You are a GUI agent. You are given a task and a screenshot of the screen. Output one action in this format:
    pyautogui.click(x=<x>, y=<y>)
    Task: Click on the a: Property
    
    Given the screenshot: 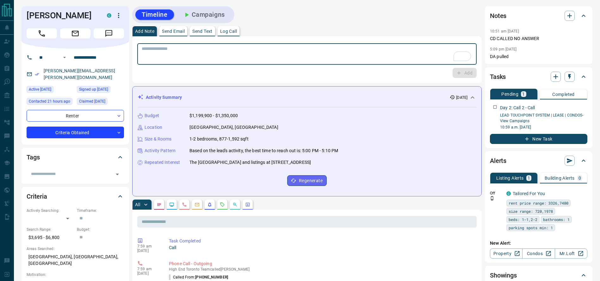 What is the action you would take?
    pyautogui.click(x=506, y=254)
    